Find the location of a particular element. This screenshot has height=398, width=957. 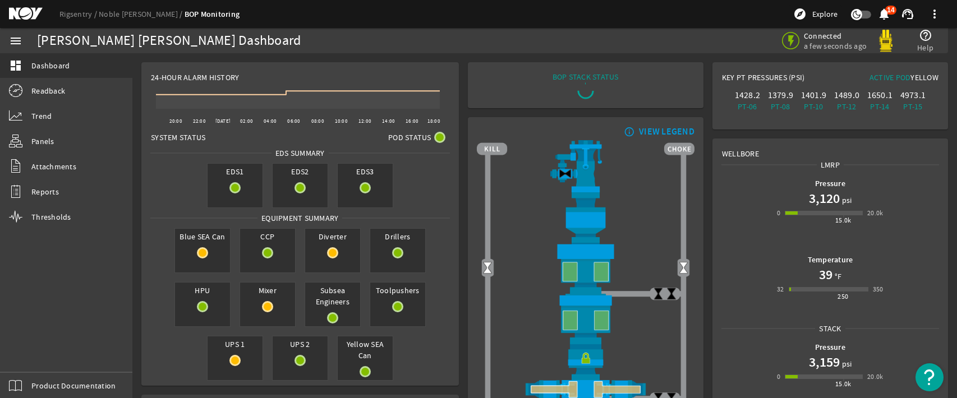

span: EDS SUMMARY is located at coordinates (300, 153).